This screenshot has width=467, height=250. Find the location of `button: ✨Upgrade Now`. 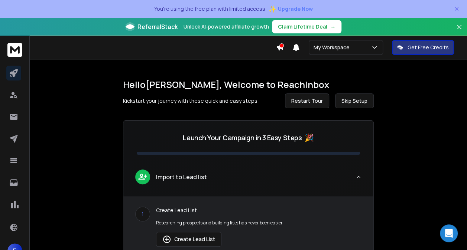

button: ✨Upgrade Now is located at coordinates (291, 9).